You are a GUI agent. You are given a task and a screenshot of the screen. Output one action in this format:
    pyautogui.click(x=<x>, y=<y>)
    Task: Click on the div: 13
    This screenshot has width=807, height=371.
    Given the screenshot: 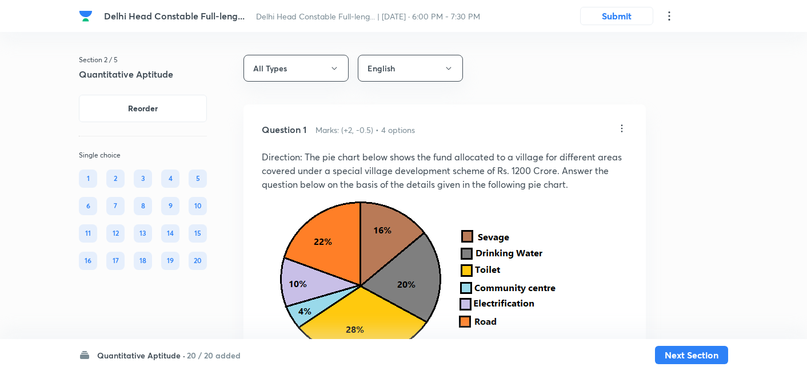 What is the action you would take?
    pyautogui.click(x=143, y=234)
    